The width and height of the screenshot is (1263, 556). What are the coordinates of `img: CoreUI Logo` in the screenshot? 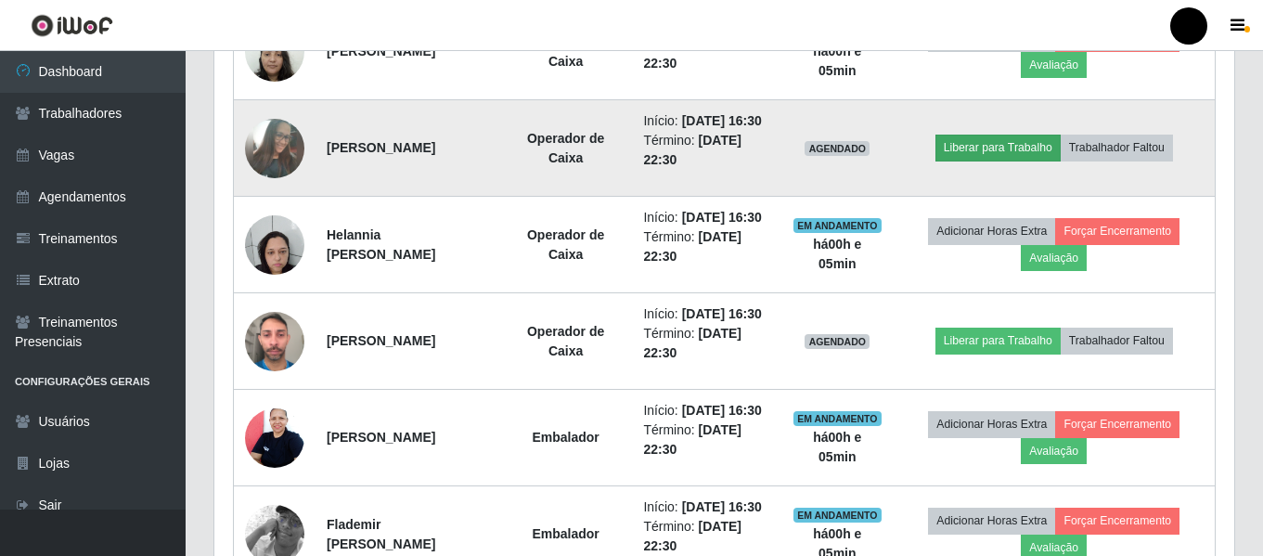 It's located at (71, 25).